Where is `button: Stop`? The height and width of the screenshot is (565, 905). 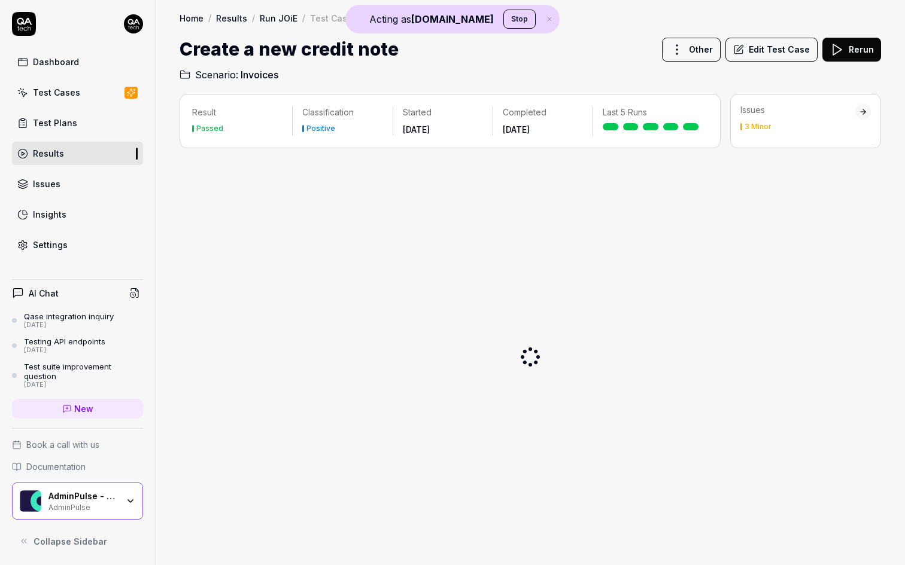 button: Stop is located at coordinates (519, 19).